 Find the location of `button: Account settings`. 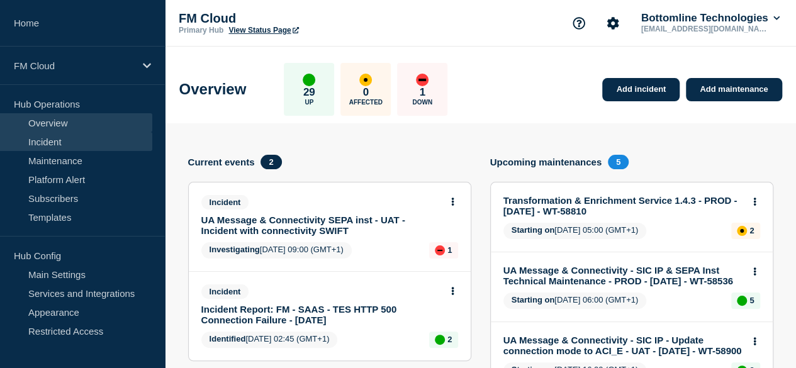

button: Account settings is located at coordinates (613, 23).